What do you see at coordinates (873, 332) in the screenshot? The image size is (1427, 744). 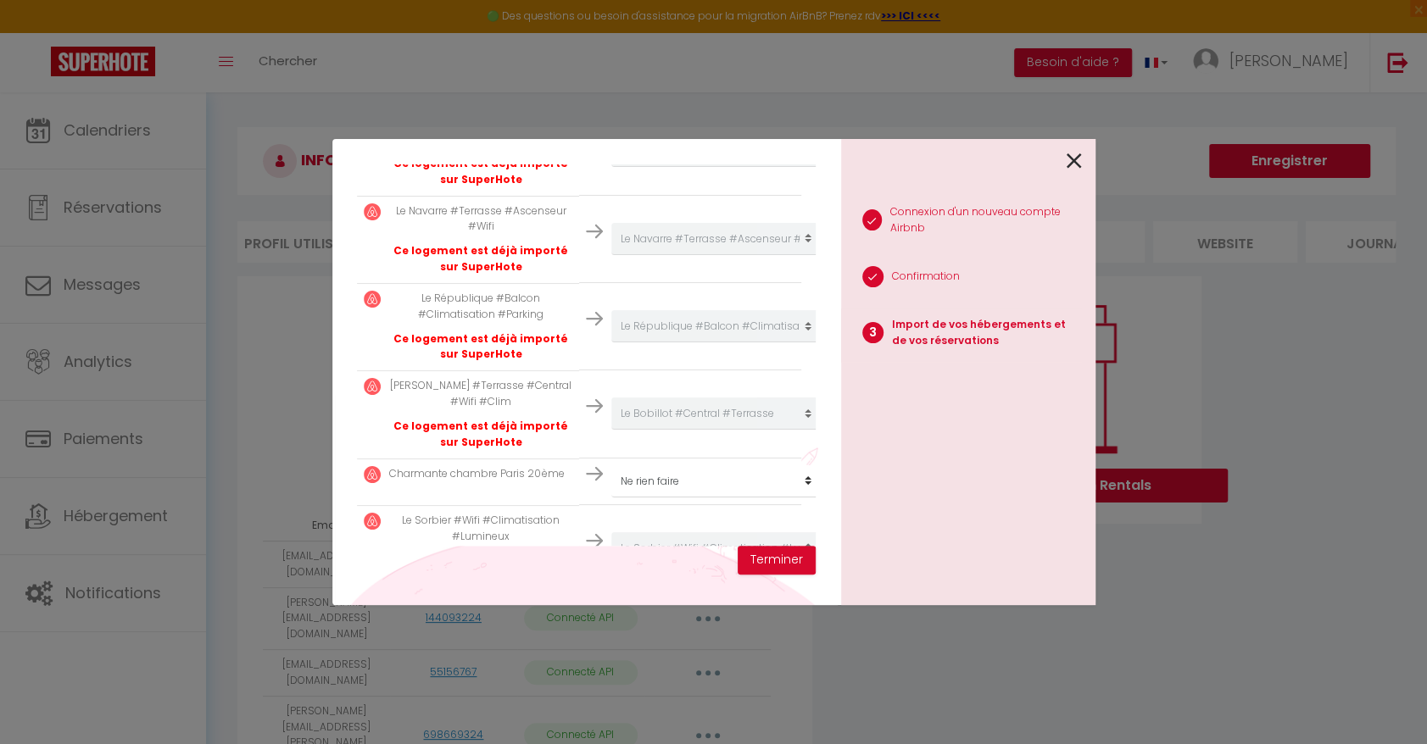 I see `span: 3` at bounding box center [873, 332].